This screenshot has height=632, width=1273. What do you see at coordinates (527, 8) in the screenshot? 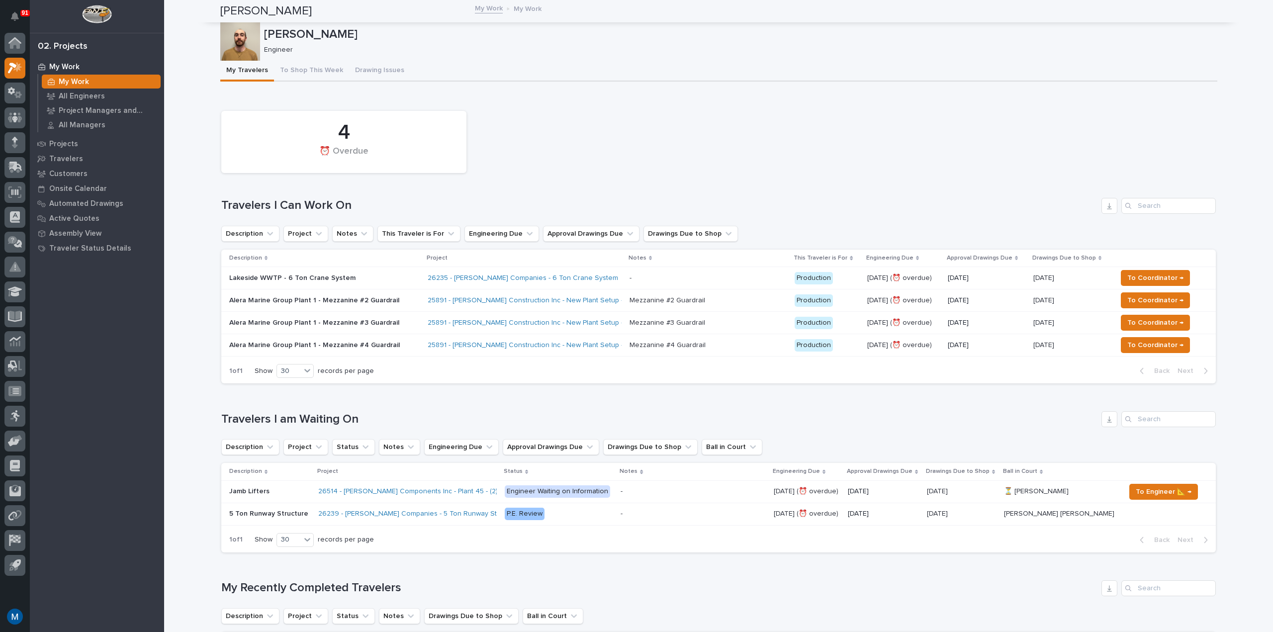
I see `p: My Work` at bounding box center [527, 8].